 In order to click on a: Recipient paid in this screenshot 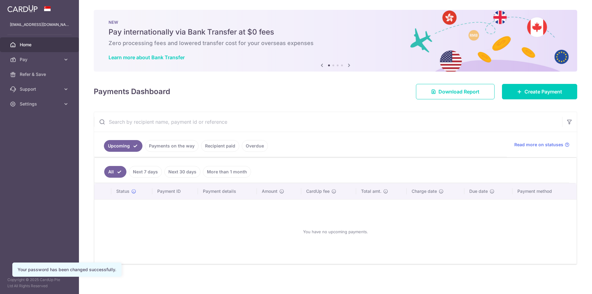, I will do `click(220, 146)`.